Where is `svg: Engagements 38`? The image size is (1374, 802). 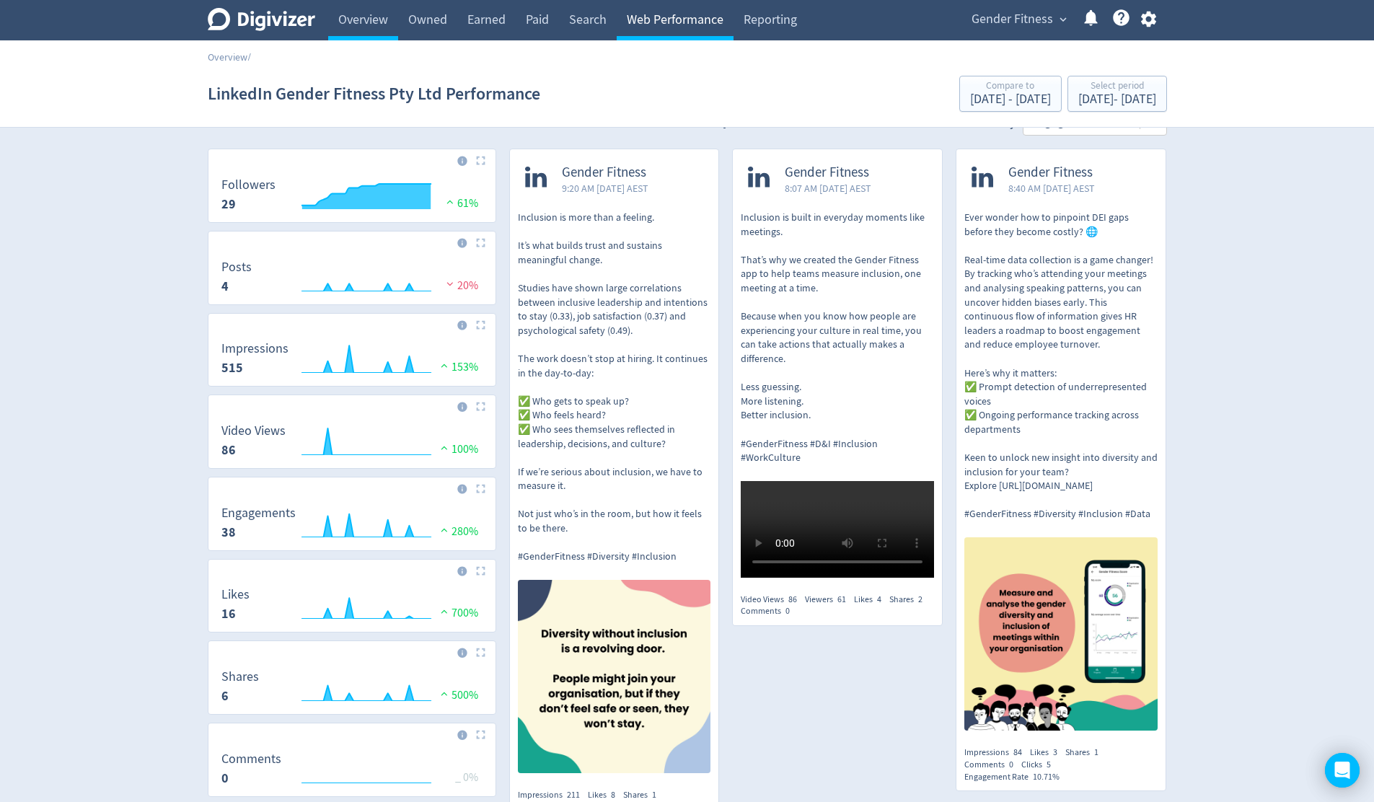 svg: Engagements 38 is located at coordinates (352, 525).